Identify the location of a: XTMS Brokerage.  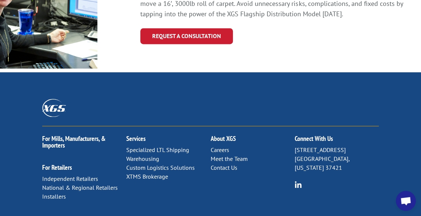
(147, 176).